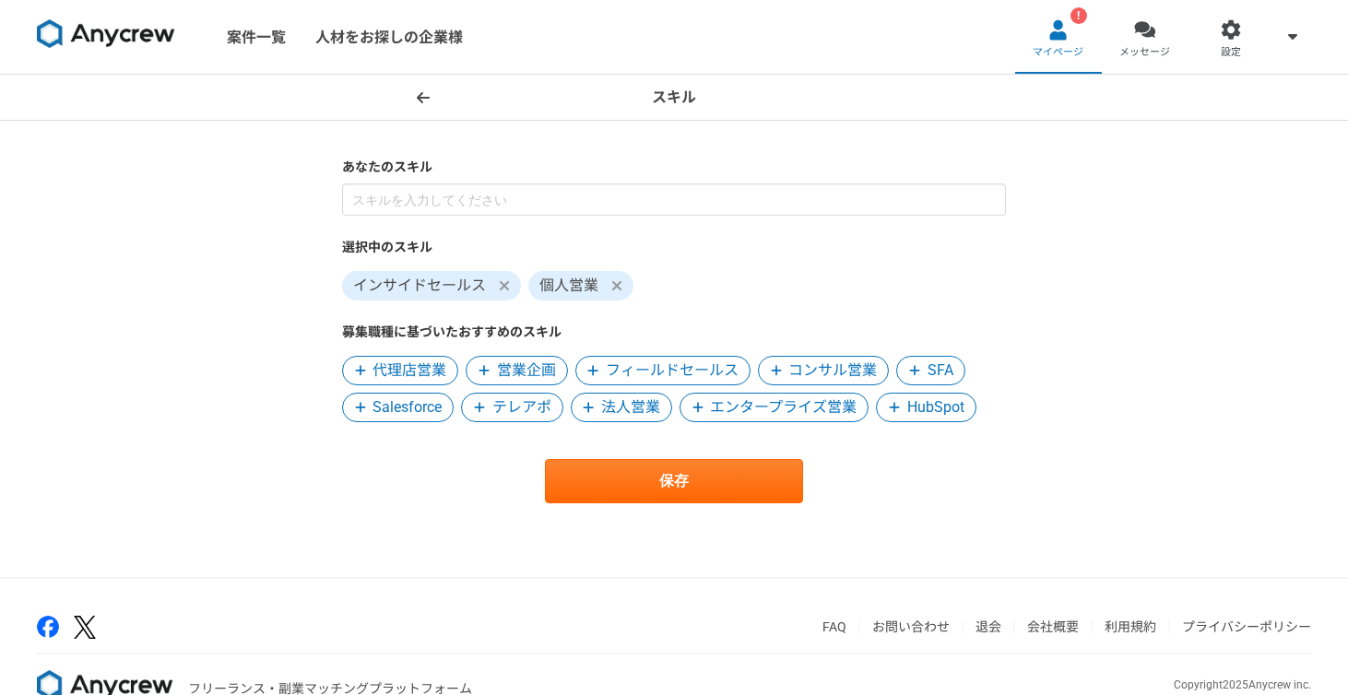 The height and width of the screenshot is (695, 1348). What do you see at coordinates (674, 332) in the screenshot?
I see `label: 募集職種に基づいたおすすめのスキル` at bounding box center [674, 332].